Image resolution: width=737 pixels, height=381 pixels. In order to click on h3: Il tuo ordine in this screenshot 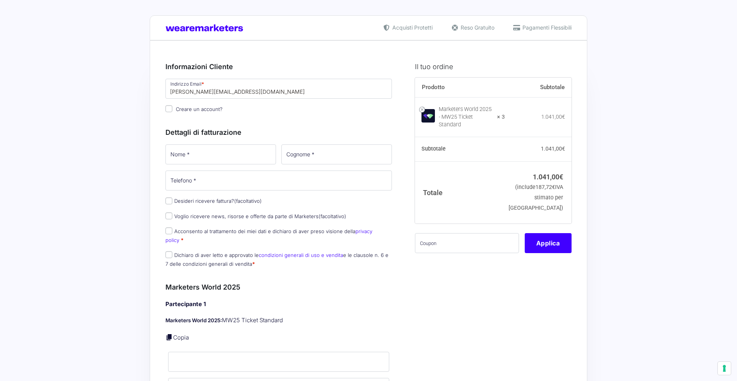, I will do `click(493, 66)`.